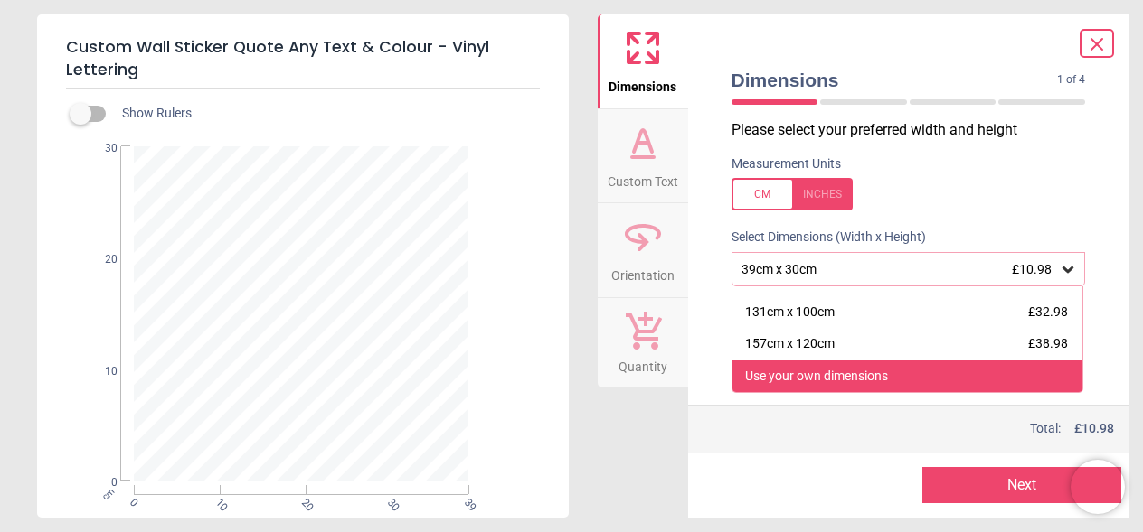  What do you see at coordinates (786, 165) in the screenshot?
I see `label: Measurement Units` at bounding box center [786, 165].